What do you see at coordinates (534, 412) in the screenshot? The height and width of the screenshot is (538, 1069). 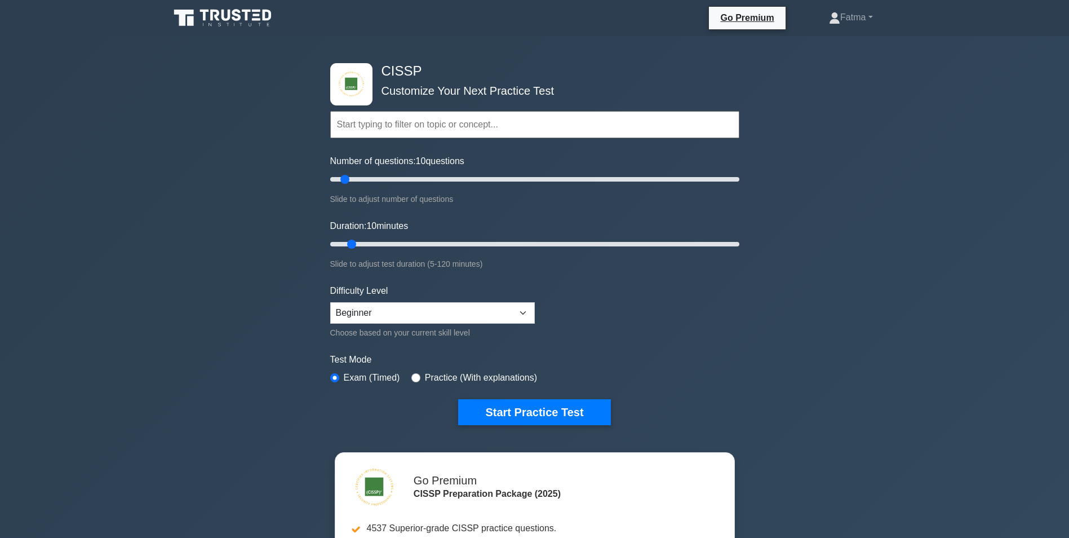 I see `button: Start Practice Test` at bounding box center [534, 412].